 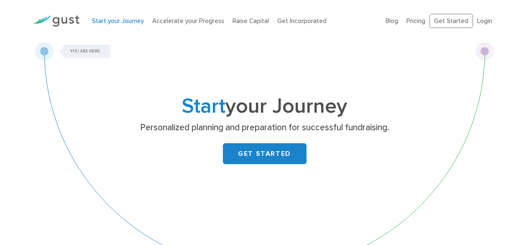 What do you see at coordinates (302, 21) in the screenshot?
I see `a: Get Incorporated` at bounding box center [302, 21].